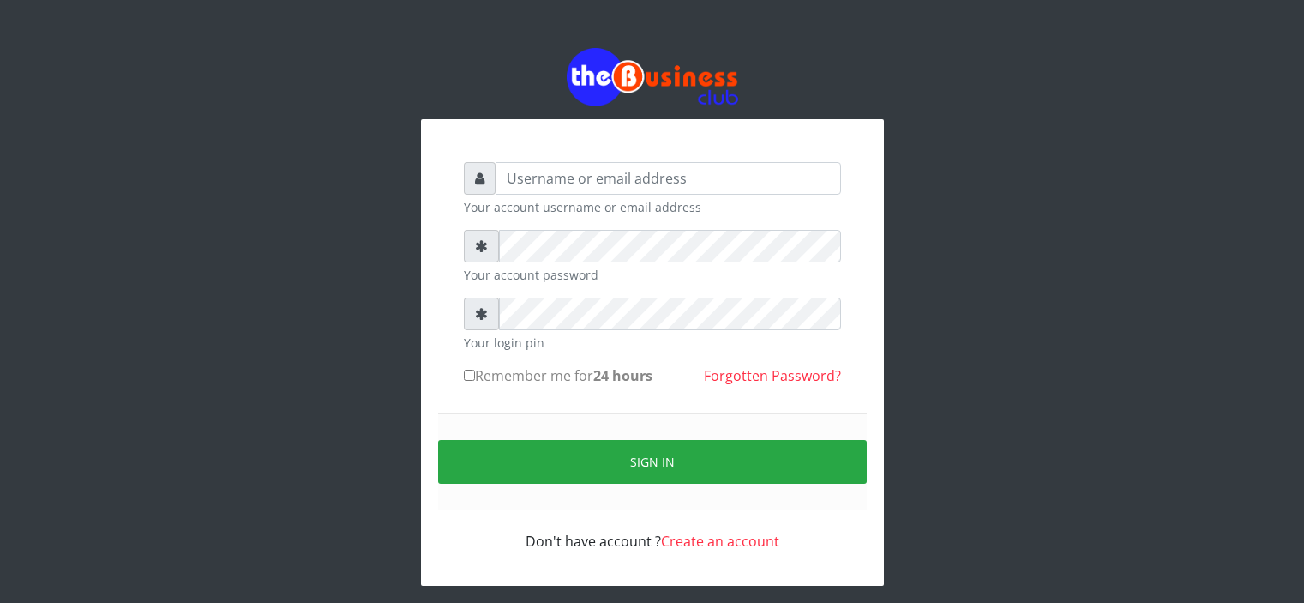 This screenshot has width=1304, height=603. I want to click on label: Remember me for, so click(558, 376).